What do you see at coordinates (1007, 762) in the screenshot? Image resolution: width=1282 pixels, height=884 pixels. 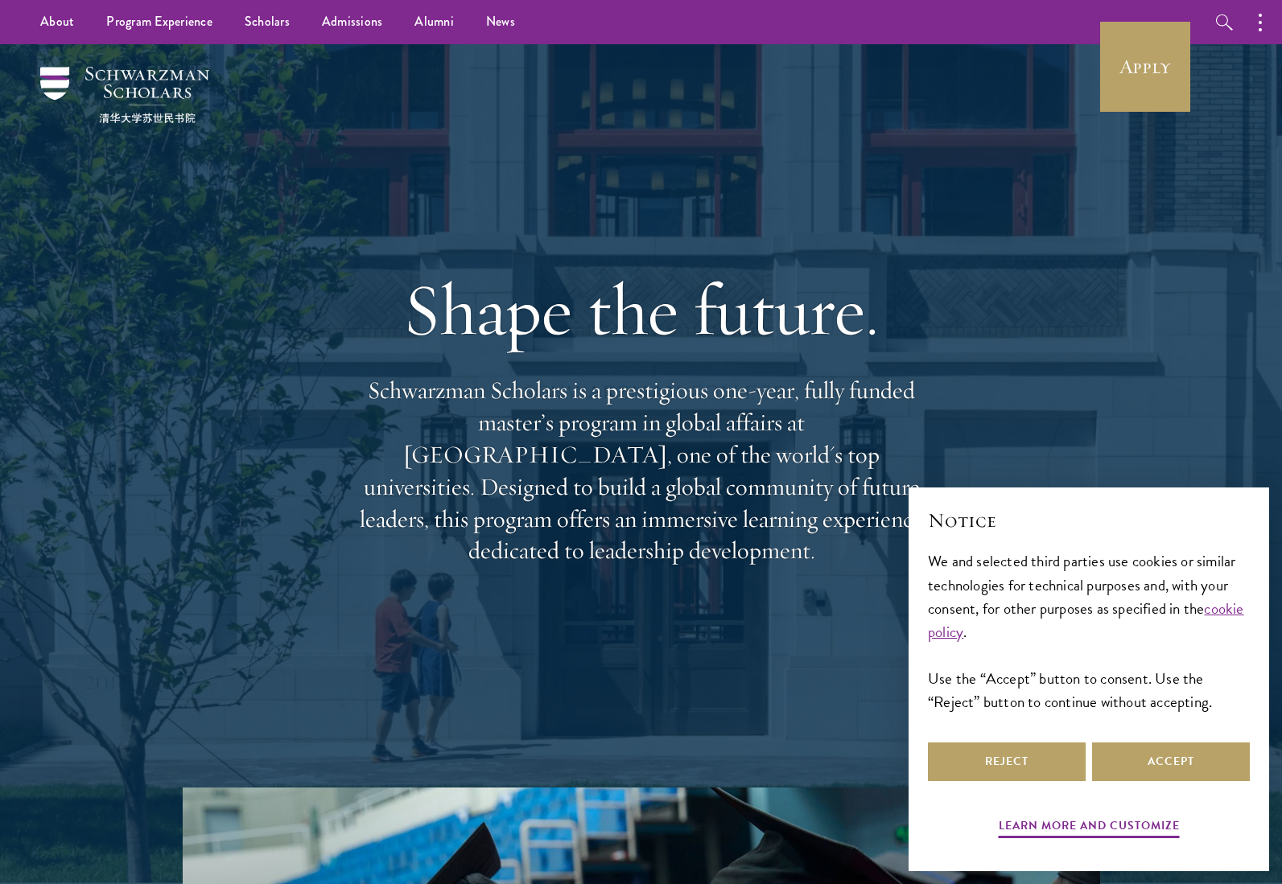 I see `button: Reject` at bounding box center [1007, 762].